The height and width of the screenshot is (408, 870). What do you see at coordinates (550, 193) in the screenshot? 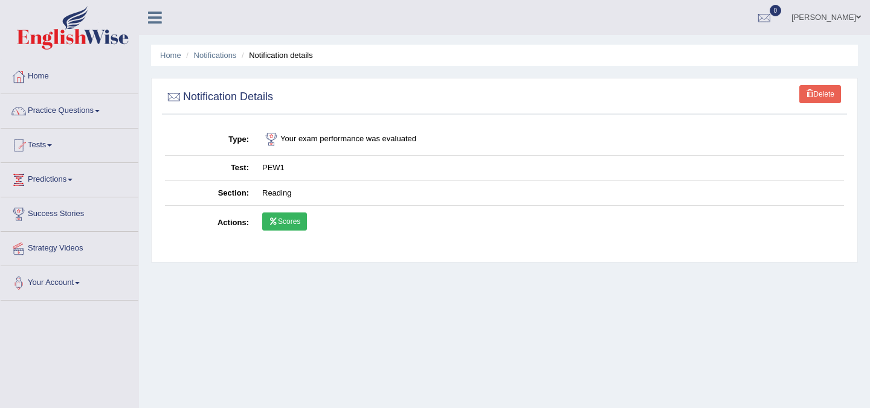
I see `td: Reading` at bounding box center [550, 193].